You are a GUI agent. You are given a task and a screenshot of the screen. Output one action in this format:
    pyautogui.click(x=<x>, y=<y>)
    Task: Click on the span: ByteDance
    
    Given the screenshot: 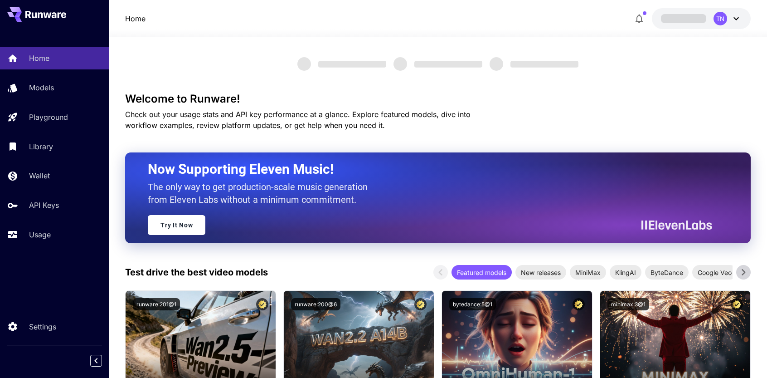 What is the action you would take?
    pyautogui.click(x=667, y=272)
    